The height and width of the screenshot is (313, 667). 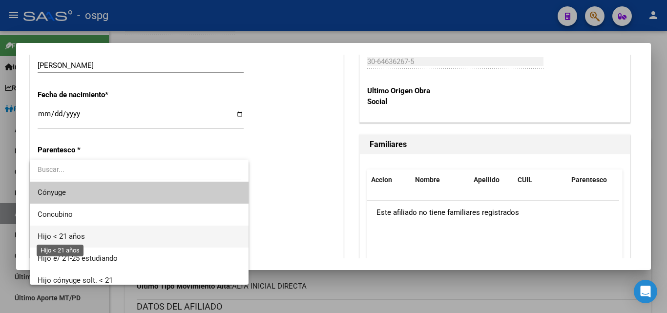 I want to click on span: Hijo e/ 21-25 estudiando, so click(x=78, y=258).